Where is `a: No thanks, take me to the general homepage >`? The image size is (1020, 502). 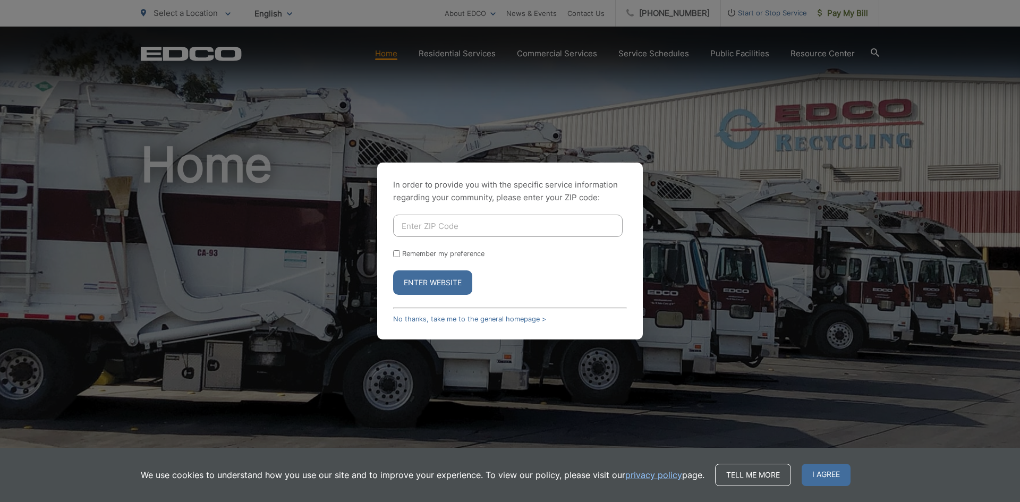 a: No thanks, take me to the general homepage > is located at coordinates (470, 319).